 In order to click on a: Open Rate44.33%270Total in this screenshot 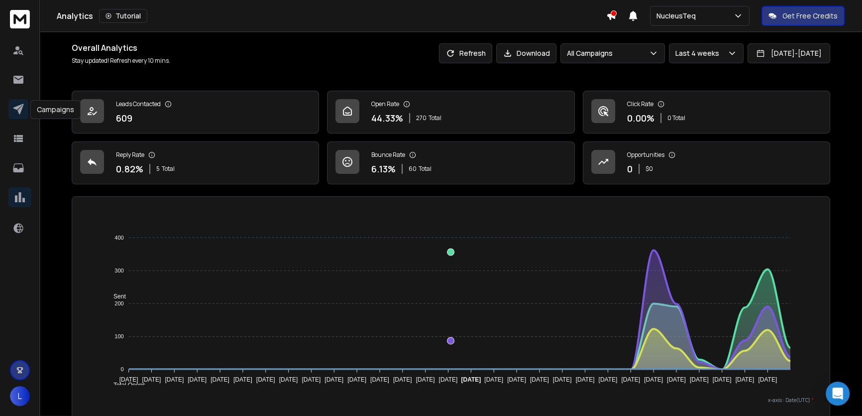, I will do `click(450, 112)`.